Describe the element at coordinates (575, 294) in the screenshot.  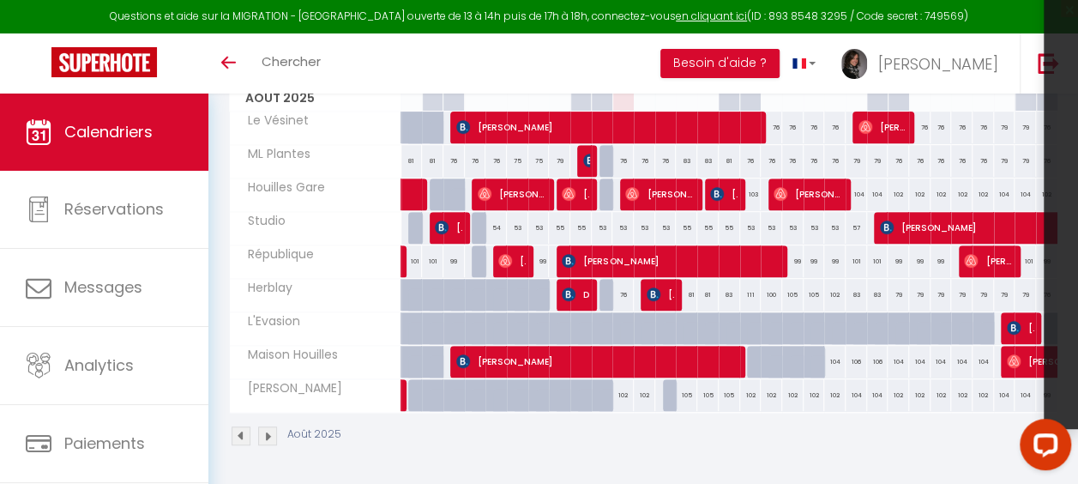
I see `span: Derby Jade` at that location.